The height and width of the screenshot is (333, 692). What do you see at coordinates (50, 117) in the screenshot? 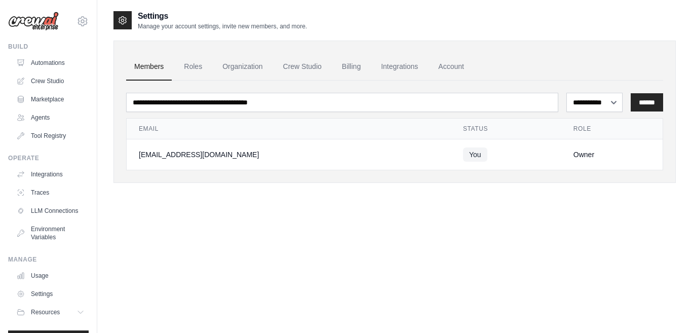
I see `a: Agents` at bounding box center [50, 117].